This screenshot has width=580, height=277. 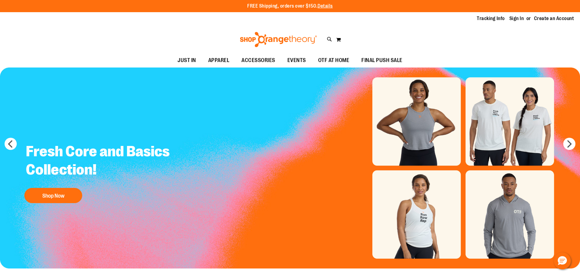 What do you see at coordinates (258, 60) in the screenshot?
I see `span: ACCESSORIES` at bounding box center [258, 60].